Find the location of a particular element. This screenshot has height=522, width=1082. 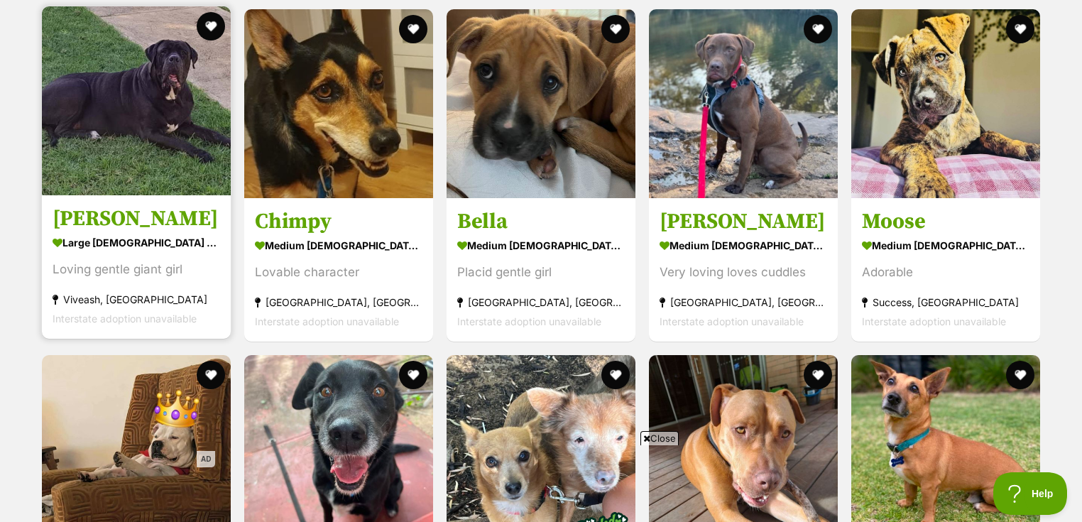

img: Kira is located at coordinates (136, 101).